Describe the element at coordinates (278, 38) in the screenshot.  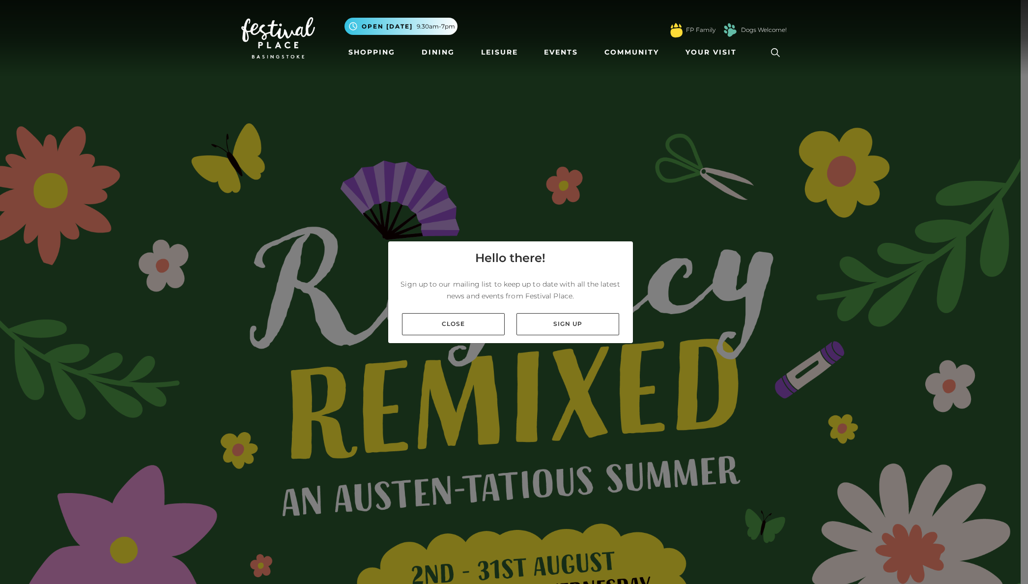
I see `img: Festival Place Logo` at that location.